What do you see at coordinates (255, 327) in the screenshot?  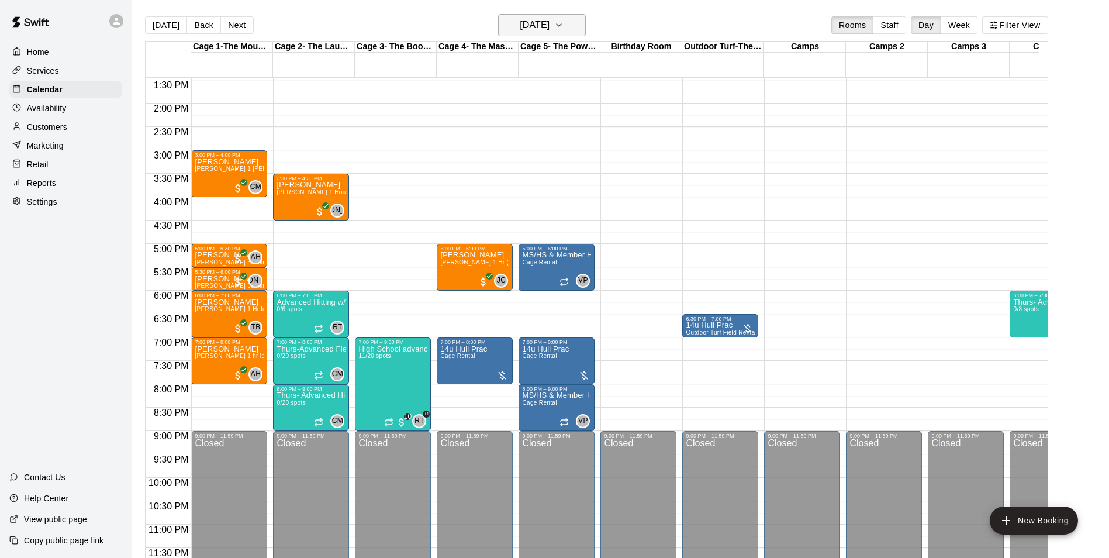 I see `div: Trent Bowles` at bounding box center [255, 327].